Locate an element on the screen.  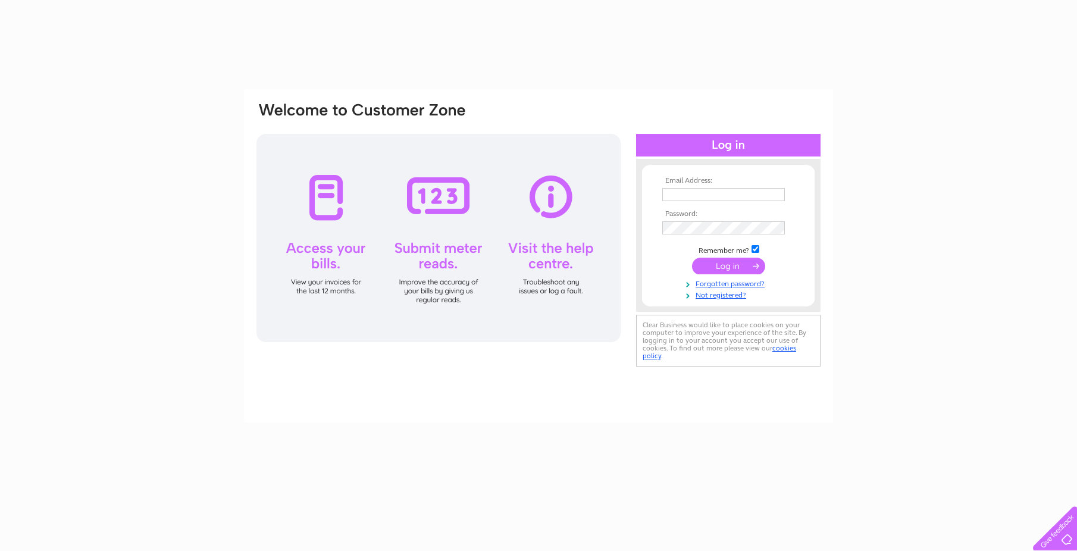
div: Clear Business would like to place cookies on your computer to improve your experience of the sit... is located at coordinates (729, 340).